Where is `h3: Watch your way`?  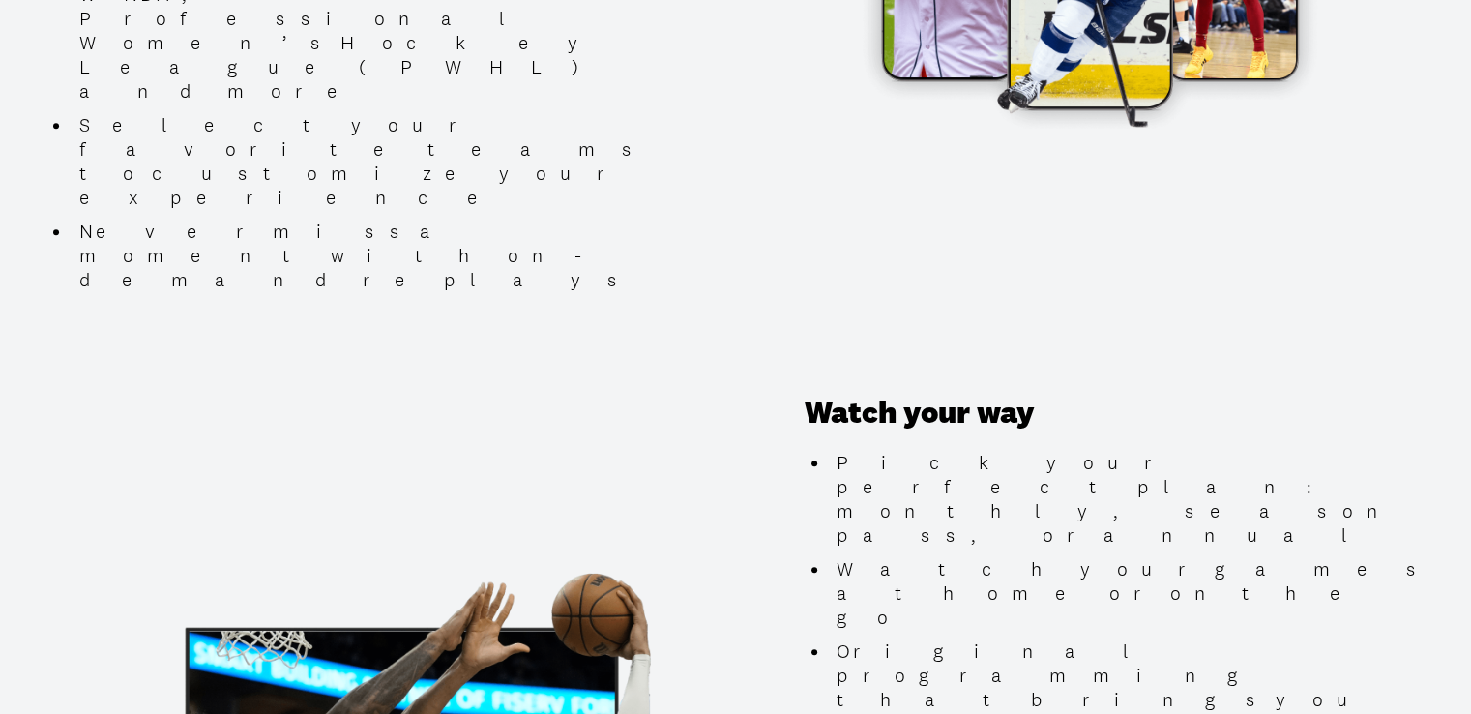 h3: Watch your way is located at coordinates (1119, 413).